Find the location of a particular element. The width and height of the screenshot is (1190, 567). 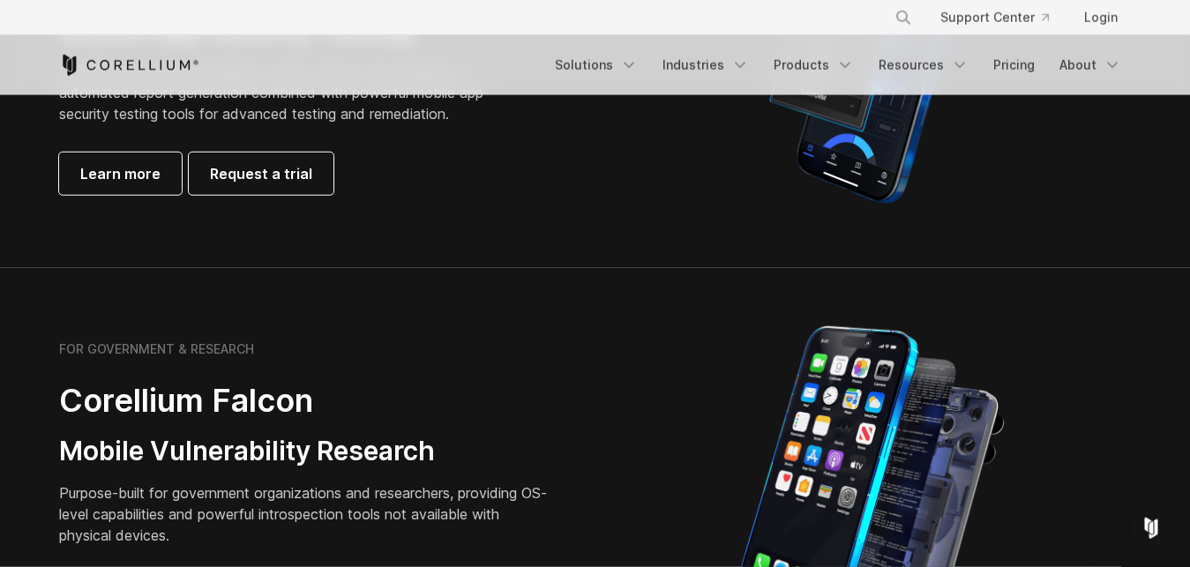

p: Purpose-built for government organizations and researchers, providing OS-level capabilities and p... is located at coordinates (306, 514).